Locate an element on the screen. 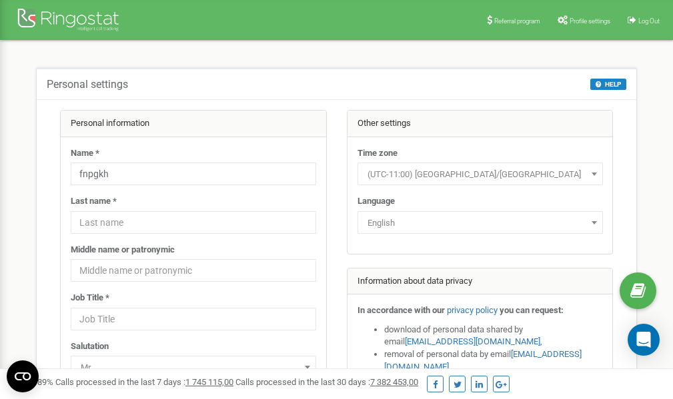  label: Job Title * is located at coordinates (90, 298).